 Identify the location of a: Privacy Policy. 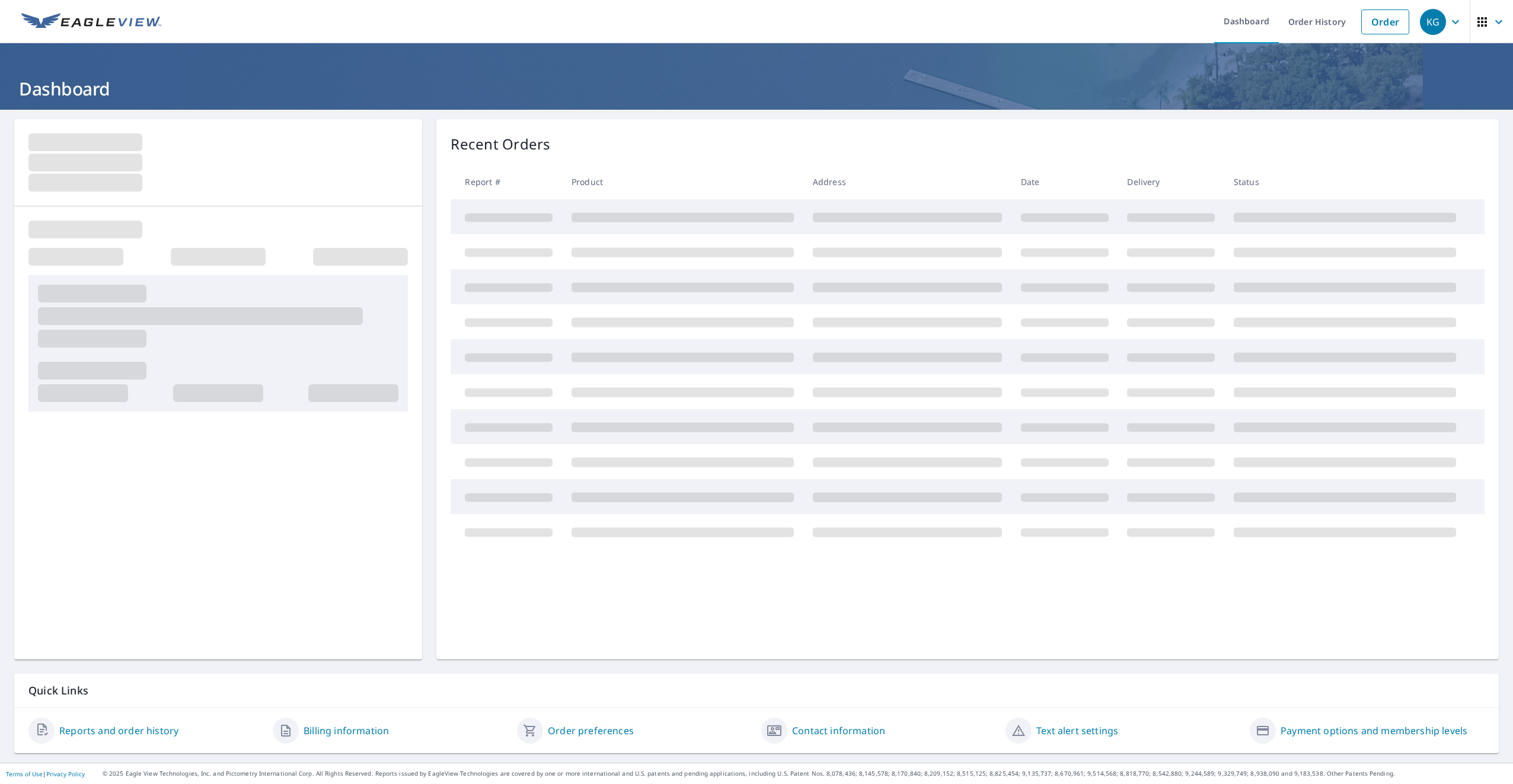
(65, 773).